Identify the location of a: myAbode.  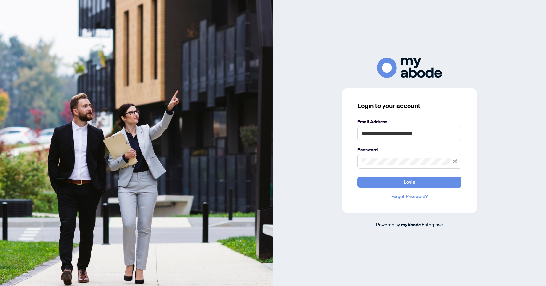
(410, 225).